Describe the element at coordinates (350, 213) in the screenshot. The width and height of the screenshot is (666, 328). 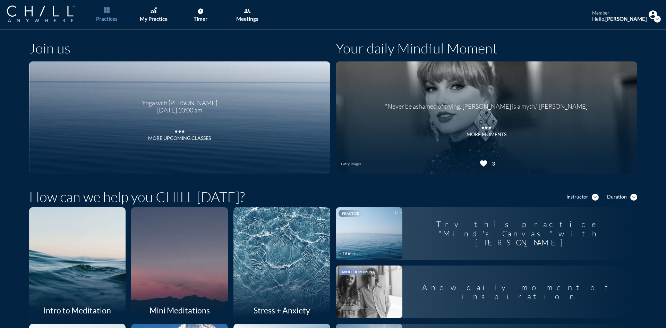
I see `span: Practice` at that location.